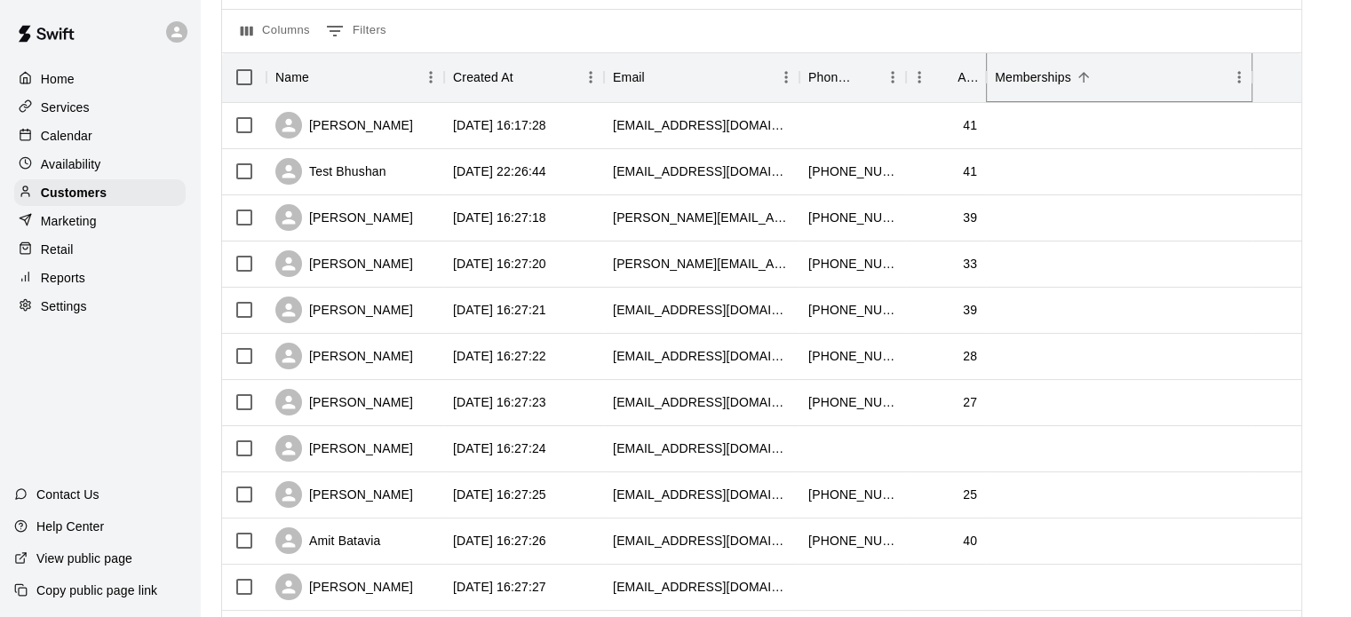 Image resolution: width=1351 pixels, height=617 pixels. I want to click on div: +16472296229, so click(853, 541).